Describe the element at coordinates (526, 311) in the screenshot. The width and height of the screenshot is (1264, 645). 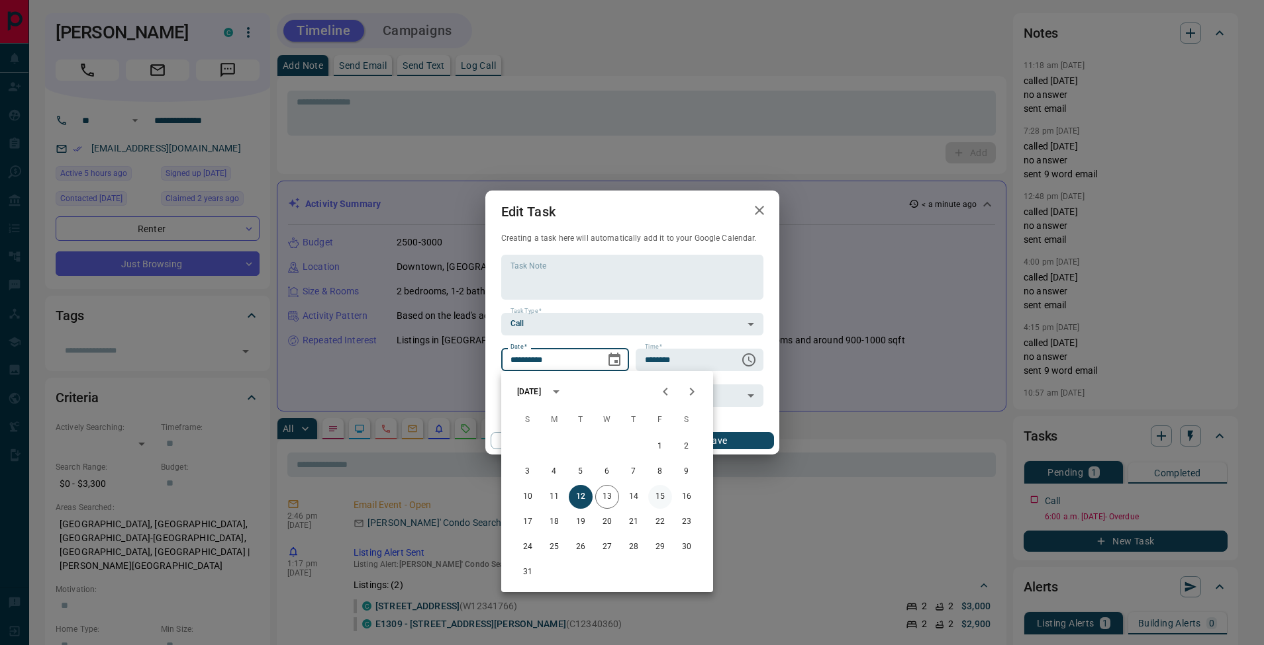
I see `label: Task Type` at that location.